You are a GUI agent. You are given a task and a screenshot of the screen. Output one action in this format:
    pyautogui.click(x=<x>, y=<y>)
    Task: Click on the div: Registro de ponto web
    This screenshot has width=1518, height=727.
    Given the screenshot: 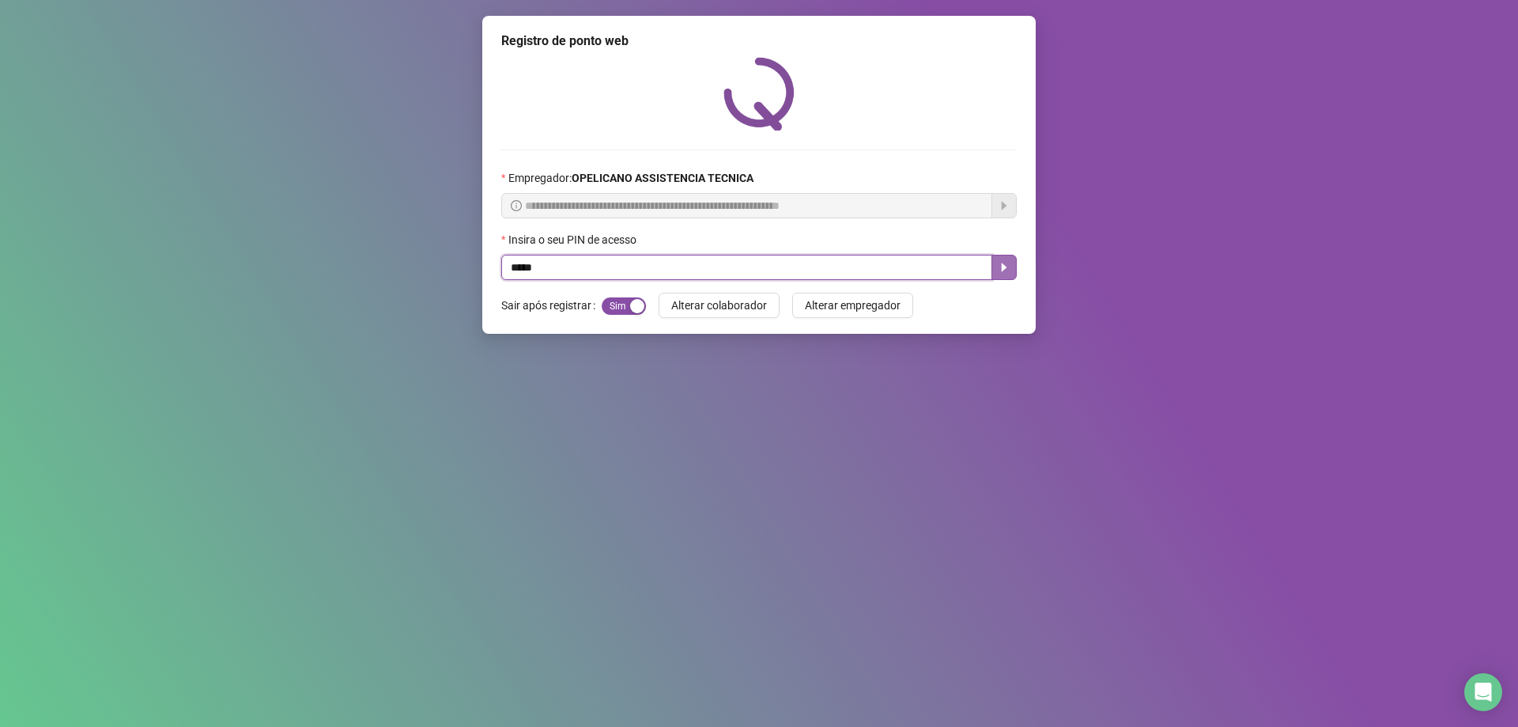 What is the action you would take?
    pyautogui.click(x=759, y=41)
    